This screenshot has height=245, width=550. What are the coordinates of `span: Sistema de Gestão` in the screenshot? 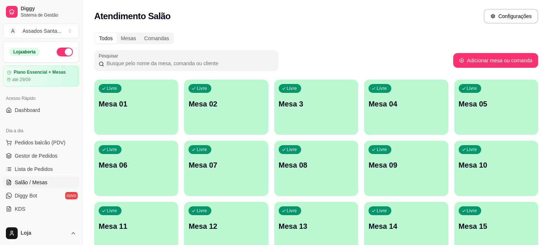 It's located at (48, 15).